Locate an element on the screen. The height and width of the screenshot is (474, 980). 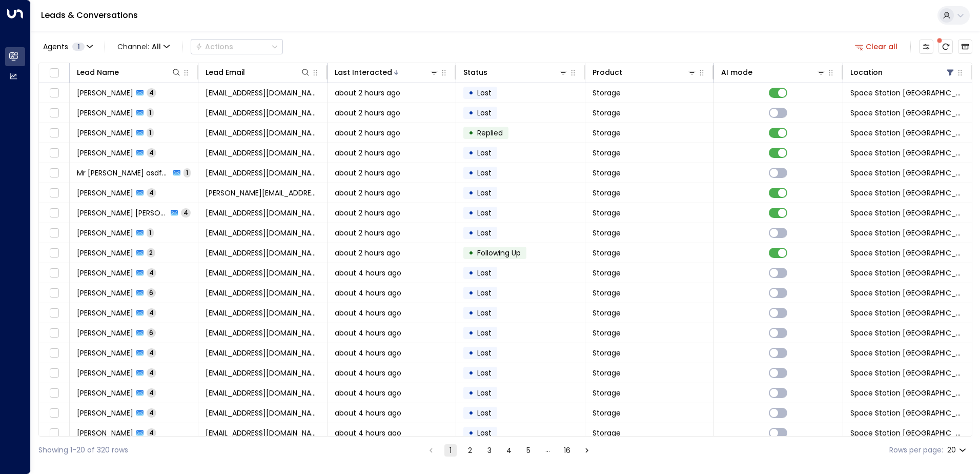
button: Go to page 4 is located at coordinates (509, 450).